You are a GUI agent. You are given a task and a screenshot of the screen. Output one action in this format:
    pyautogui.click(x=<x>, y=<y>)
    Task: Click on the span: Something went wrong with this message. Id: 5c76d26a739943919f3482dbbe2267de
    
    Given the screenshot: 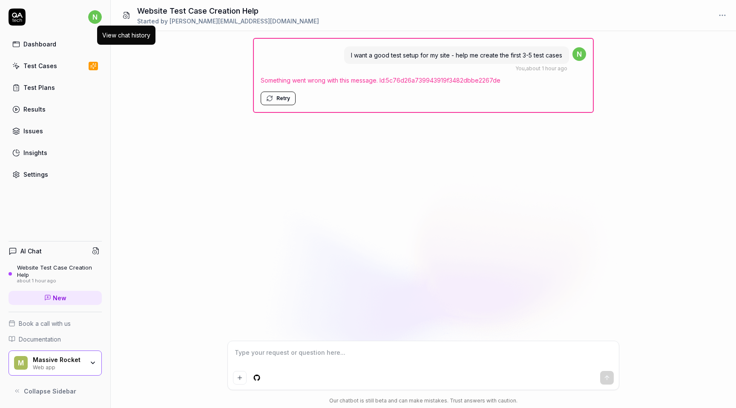 What is the action you would take?
    pyautogui.click(x=423, y=80)
    